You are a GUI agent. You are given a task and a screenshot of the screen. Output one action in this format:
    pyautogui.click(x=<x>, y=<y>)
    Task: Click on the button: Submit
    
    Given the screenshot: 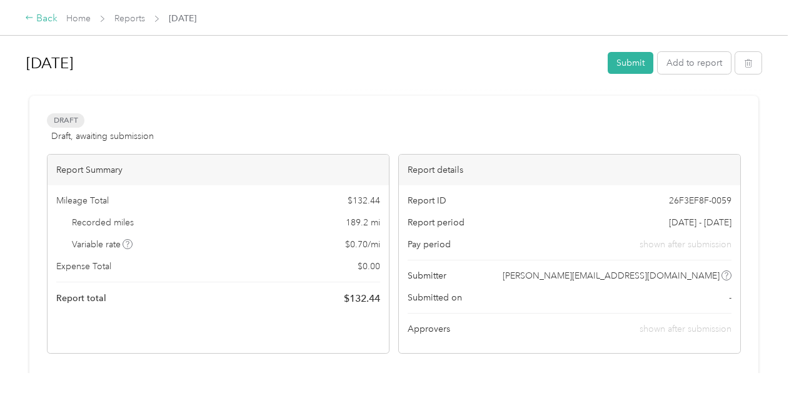 What is the action you would take?
    pyautogui.click(x=630, y=63)
    